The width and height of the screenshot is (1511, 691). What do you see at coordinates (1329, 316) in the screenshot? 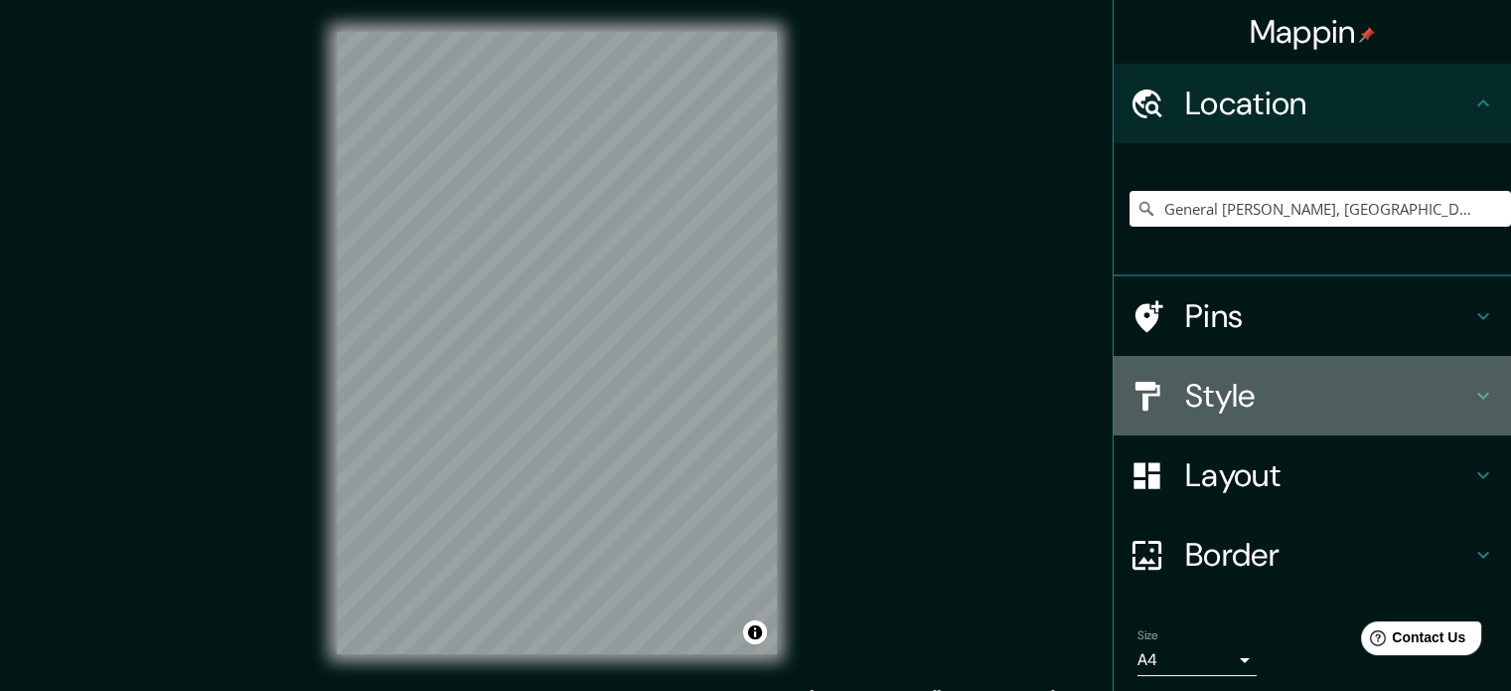
I see `h4: Pins` at bounding box center [1329, 316].